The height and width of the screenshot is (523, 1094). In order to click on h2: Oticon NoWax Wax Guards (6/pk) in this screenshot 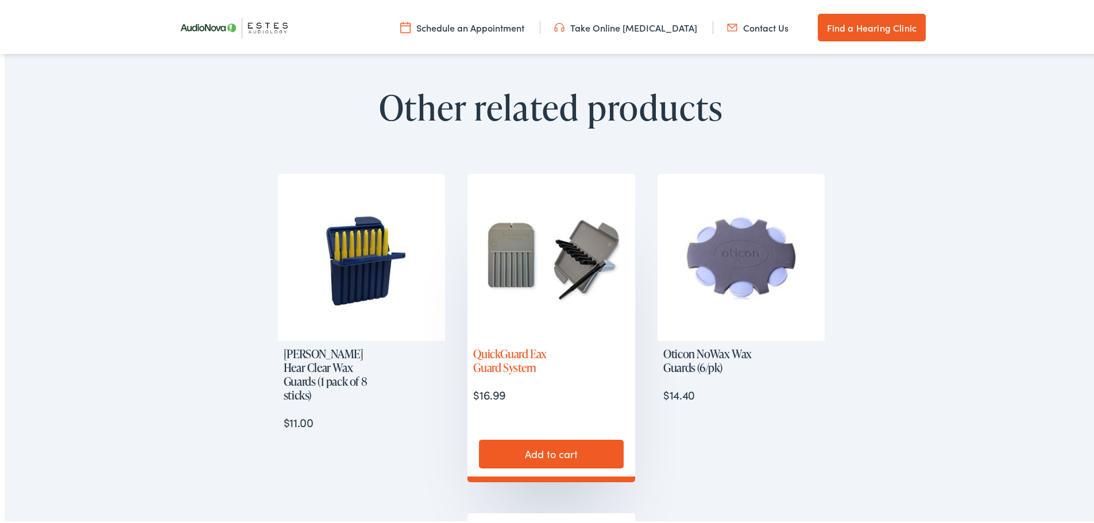, I will do `click(712, 358)`.